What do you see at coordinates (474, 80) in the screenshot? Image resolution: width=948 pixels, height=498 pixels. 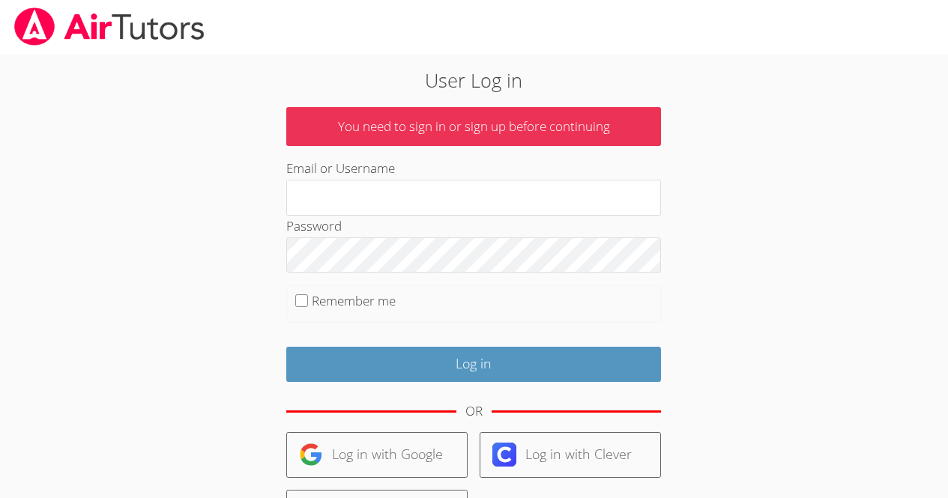 I see `h2: User Log in` at bounding box center [474, 80].